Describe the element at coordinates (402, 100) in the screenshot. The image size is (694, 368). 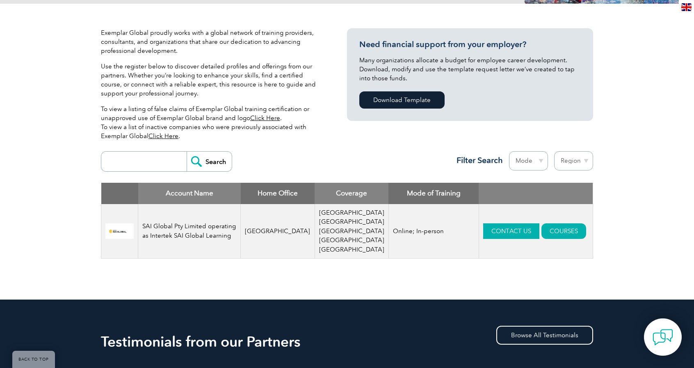
I see `a: Download Template` at that location.